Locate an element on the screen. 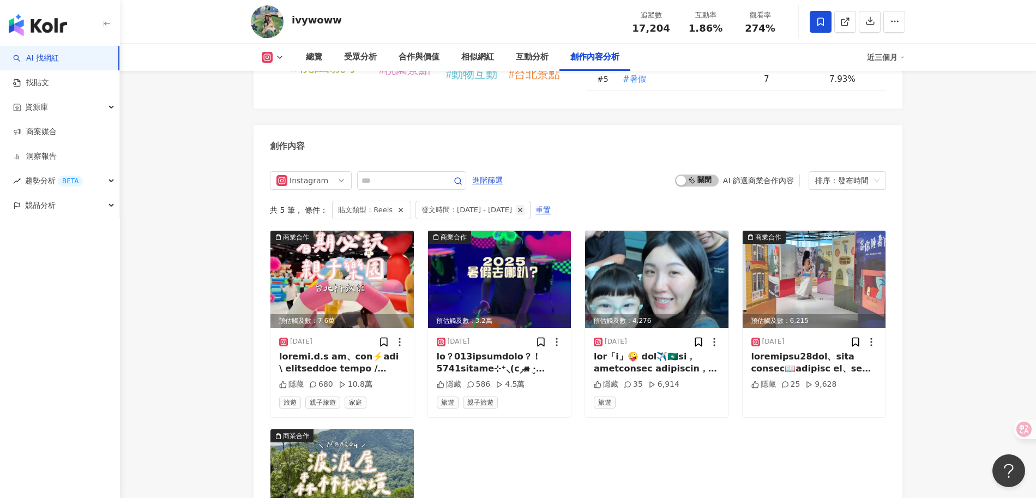  div: 互動率 is located at coordinates (706, 15).